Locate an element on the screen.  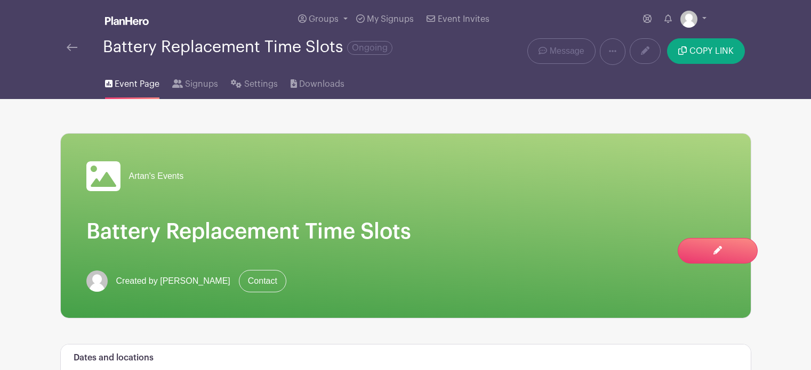
span: Settings is located at coordinates (261, 84).